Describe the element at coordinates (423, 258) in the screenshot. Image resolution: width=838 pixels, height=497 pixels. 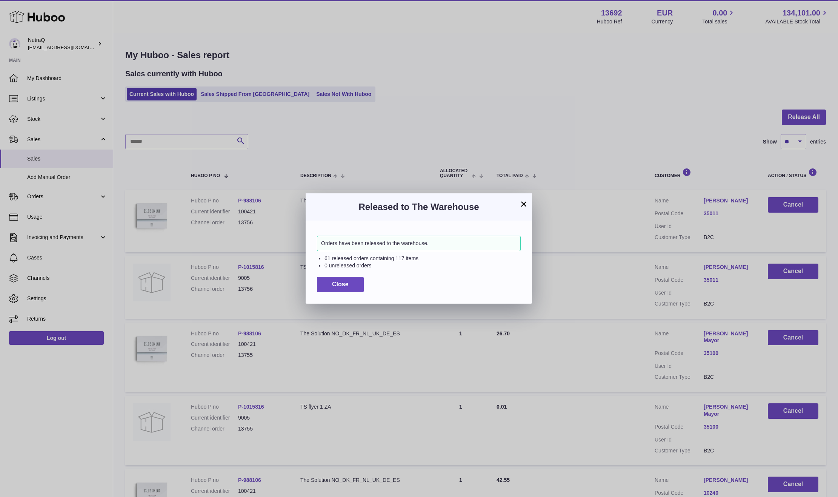
I see `li: 61 released orders containing 117 items` at that location.